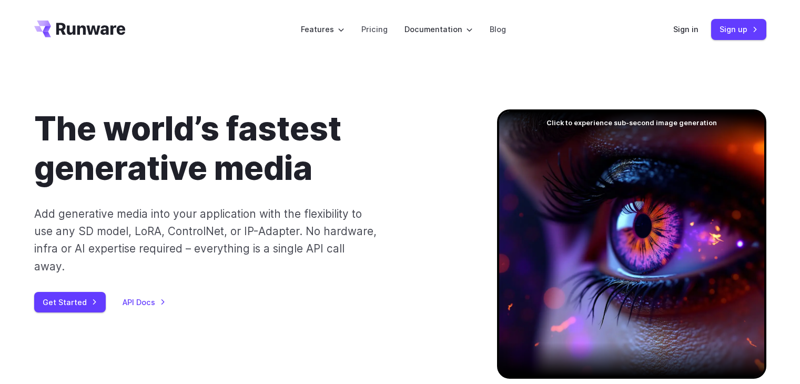 The width and height of the screenshot is (800, 384). I want to click on h1: The world’s fastest generative media, so click(249, 149).